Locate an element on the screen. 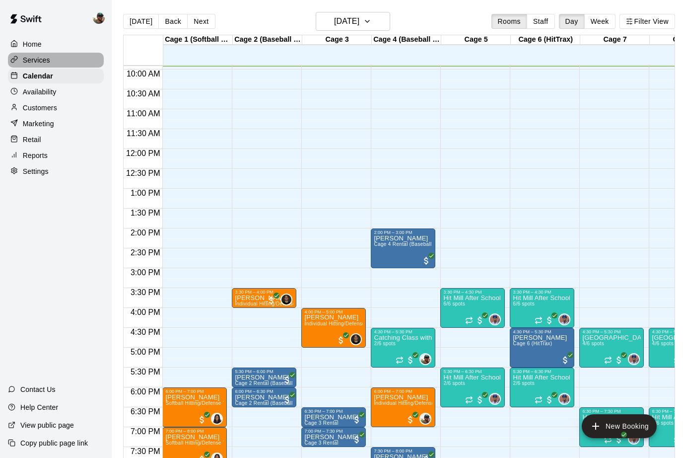 The image size is (683, 458). span: 11:30 AM is located at coordinates (144, 133).